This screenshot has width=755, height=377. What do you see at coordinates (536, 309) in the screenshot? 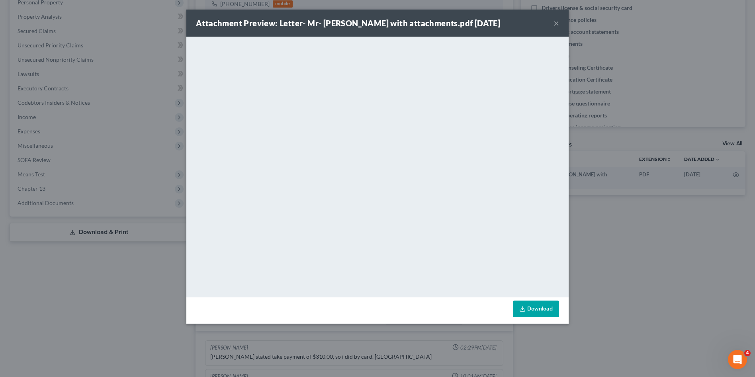
I see `a: Download` at bounding box center [536, 309].